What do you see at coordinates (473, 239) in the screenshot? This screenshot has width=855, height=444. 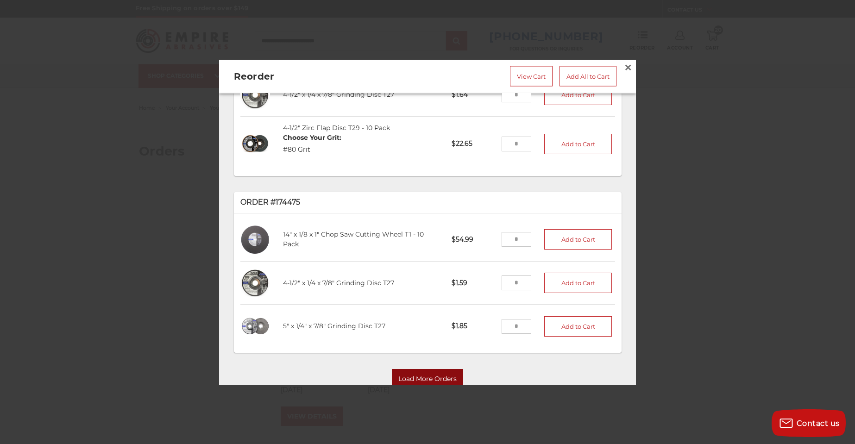 I see `p: $54.99` at bounding box center [473, 239].